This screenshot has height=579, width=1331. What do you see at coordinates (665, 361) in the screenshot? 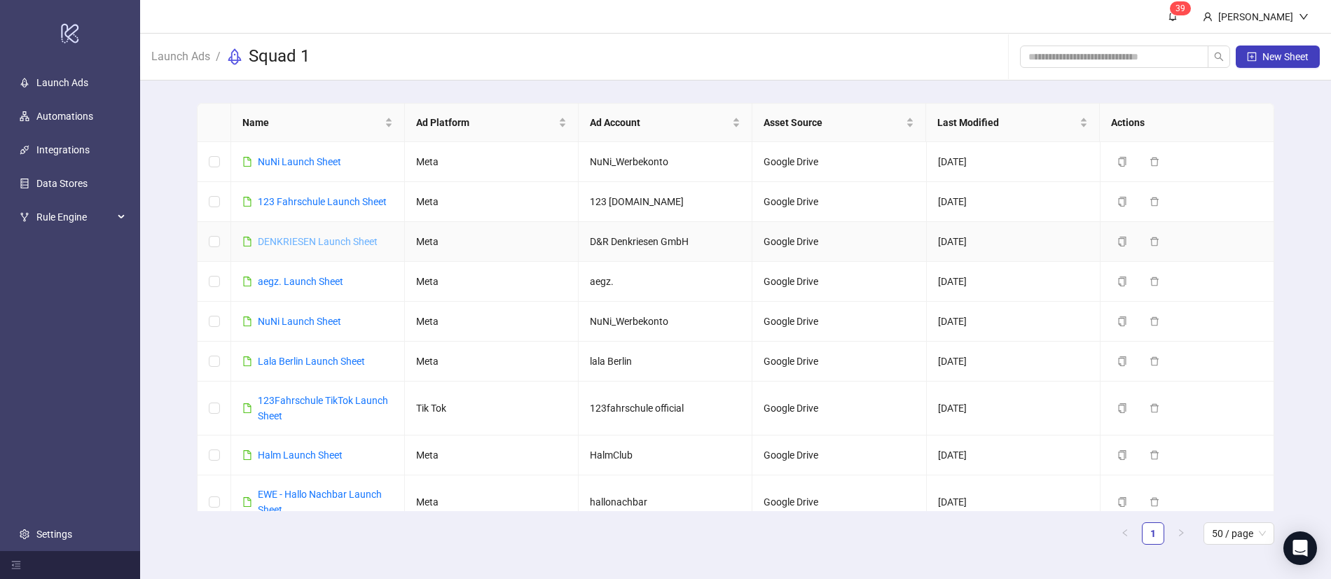
I see `td: lala Berlin` at bounding box center [665, 361].